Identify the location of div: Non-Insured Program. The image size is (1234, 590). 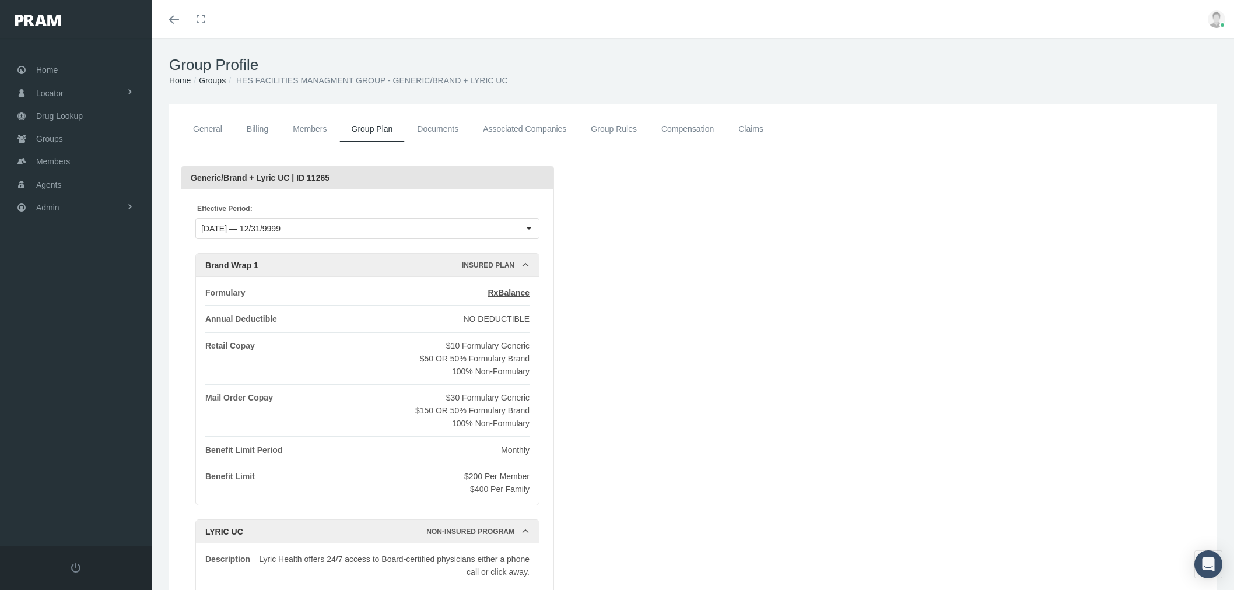
(474, 532).